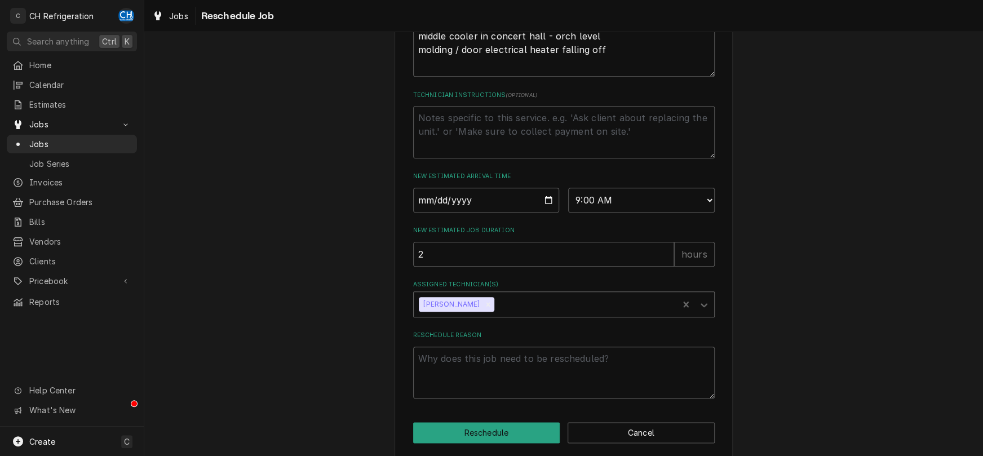 The height and width of the screenshot is (456, 983). I want to click on a: Estimates, so click(72, 104).